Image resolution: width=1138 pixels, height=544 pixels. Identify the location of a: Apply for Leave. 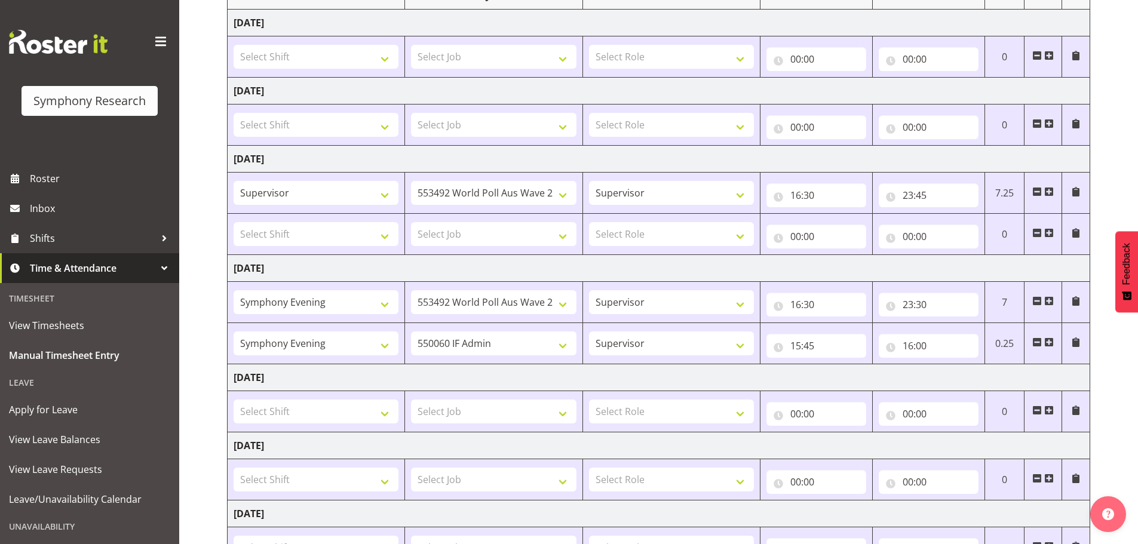
(90, 410).